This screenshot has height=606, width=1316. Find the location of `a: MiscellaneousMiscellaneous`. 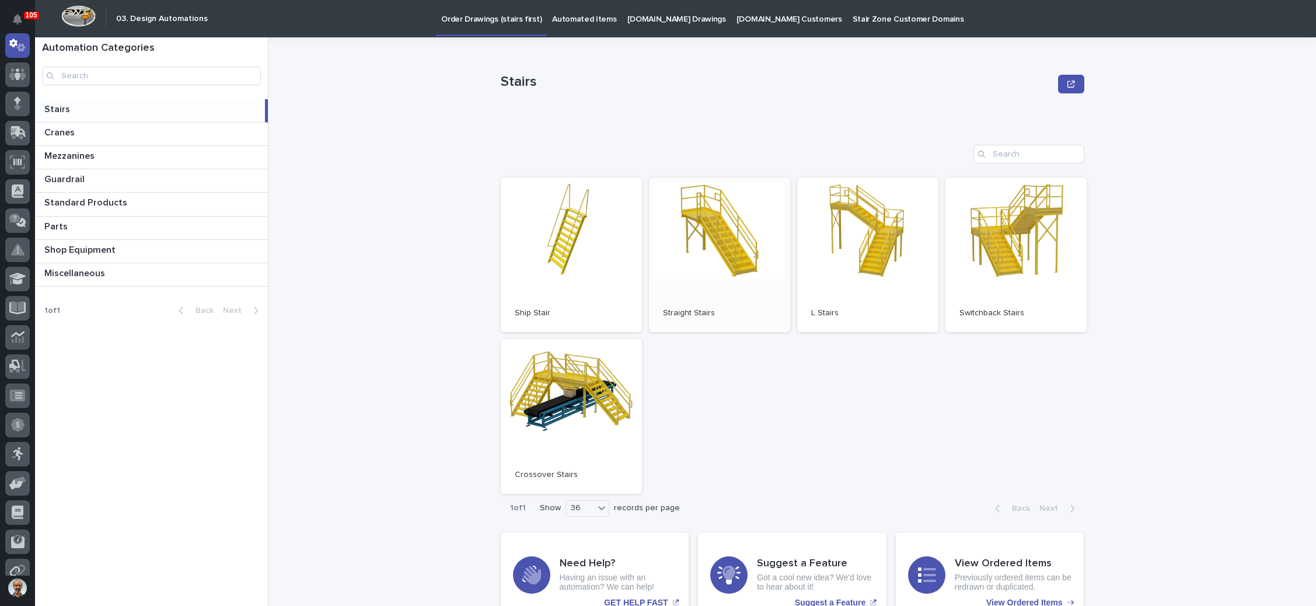

a: MiscellaneousMiscellaneous is located at coordinates (151, 275).